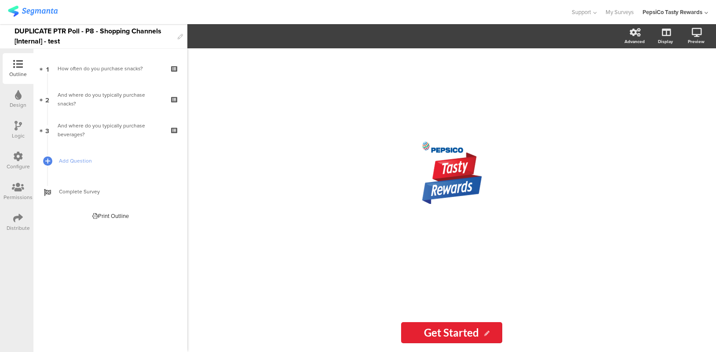 This screenshot has height=352, width=716. Describe the element at coordinates (635, 41) in the screenshot. I see `div: Advanced` at that location.